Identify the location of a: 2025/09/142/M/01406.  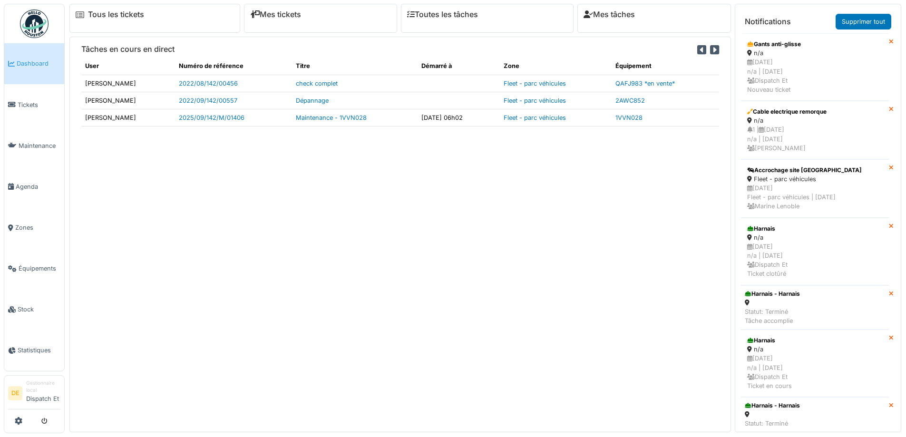
(212, 117).